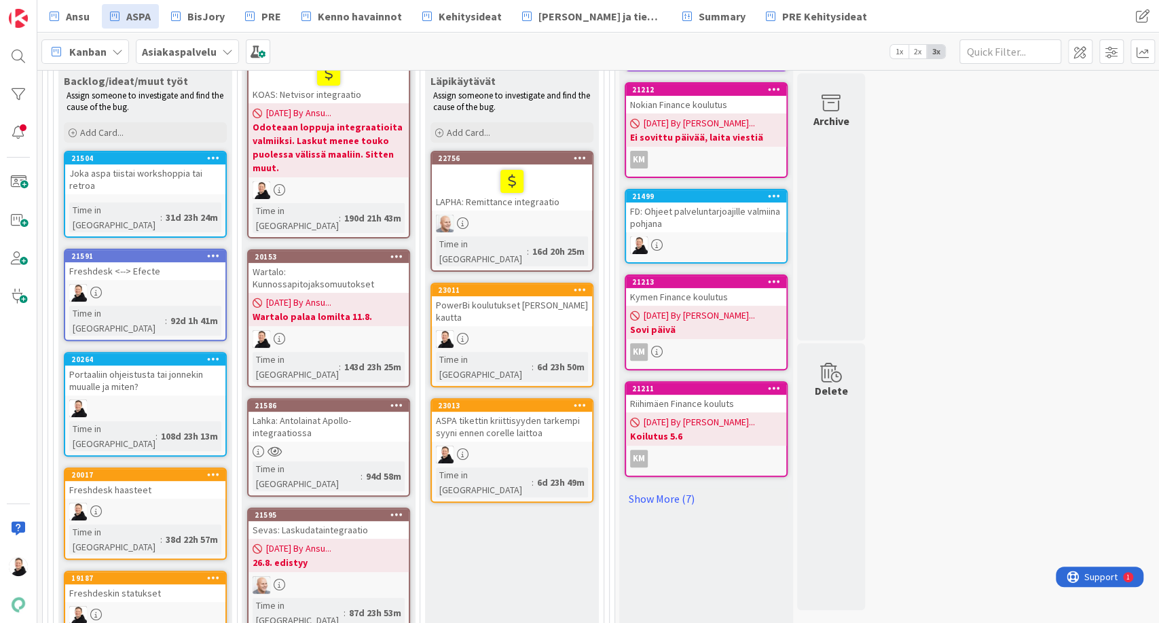 The height and width of the screenshot is (623, 1159). Describe the element at coordinates (373, 218) in the screenshot. I see `div: 190d 21h 43m` at that location.